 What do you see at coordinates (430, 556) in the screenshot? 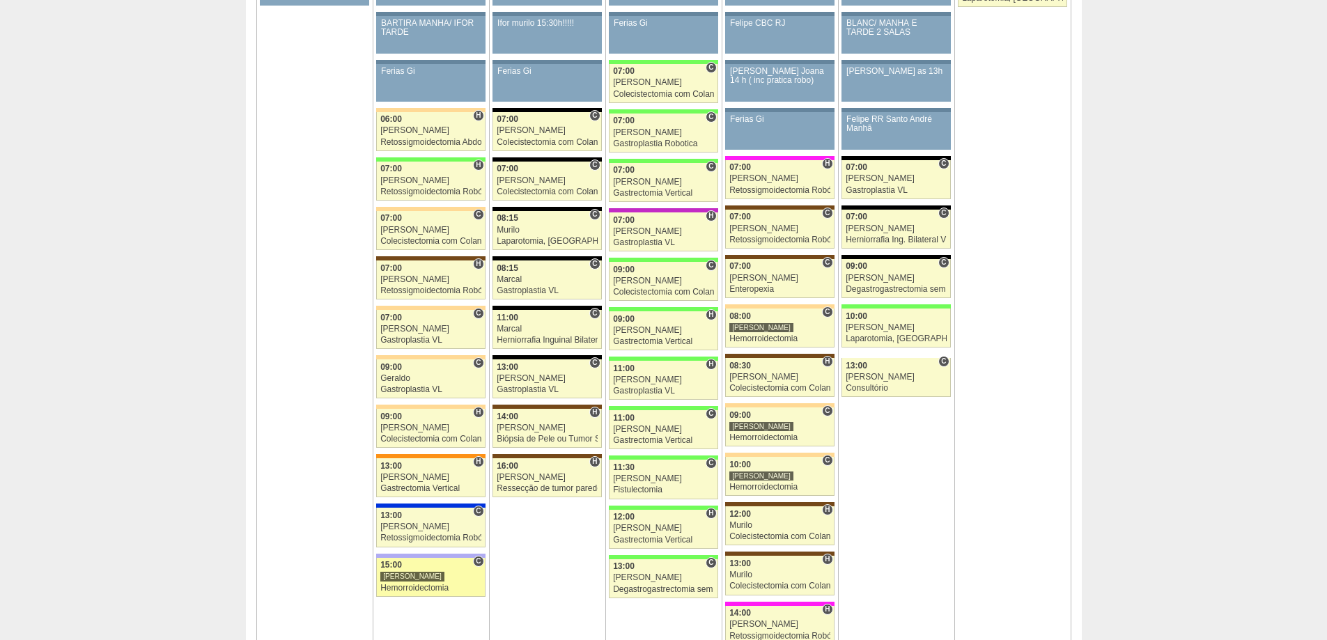
I see `div: Key: Christóvão da Gama` at bounding box center [430, 556].